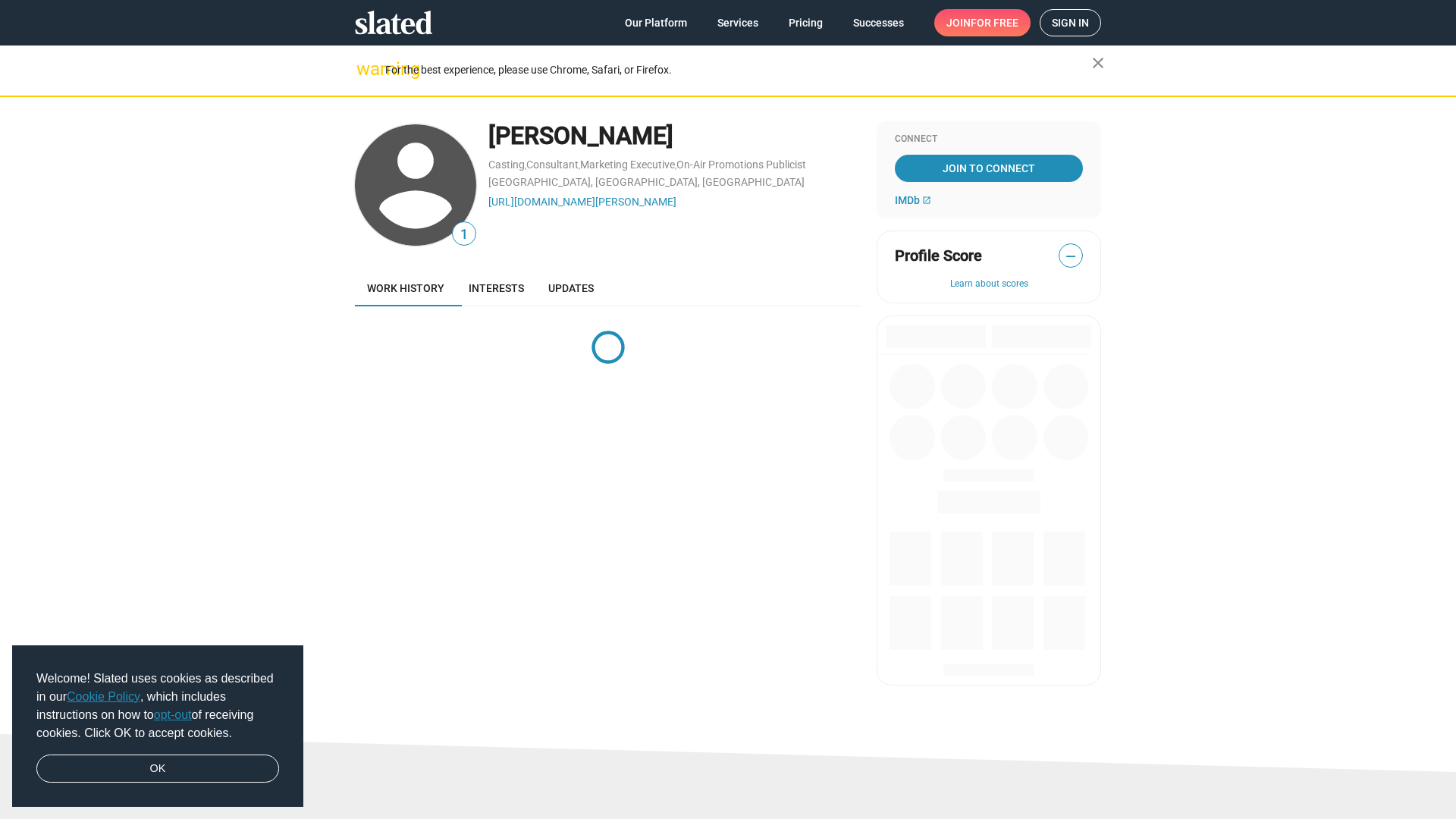  What do you see at coordinates (655, 23) in the screenshot?
I see `span: Our Platform` at bounding box center [655, 23].